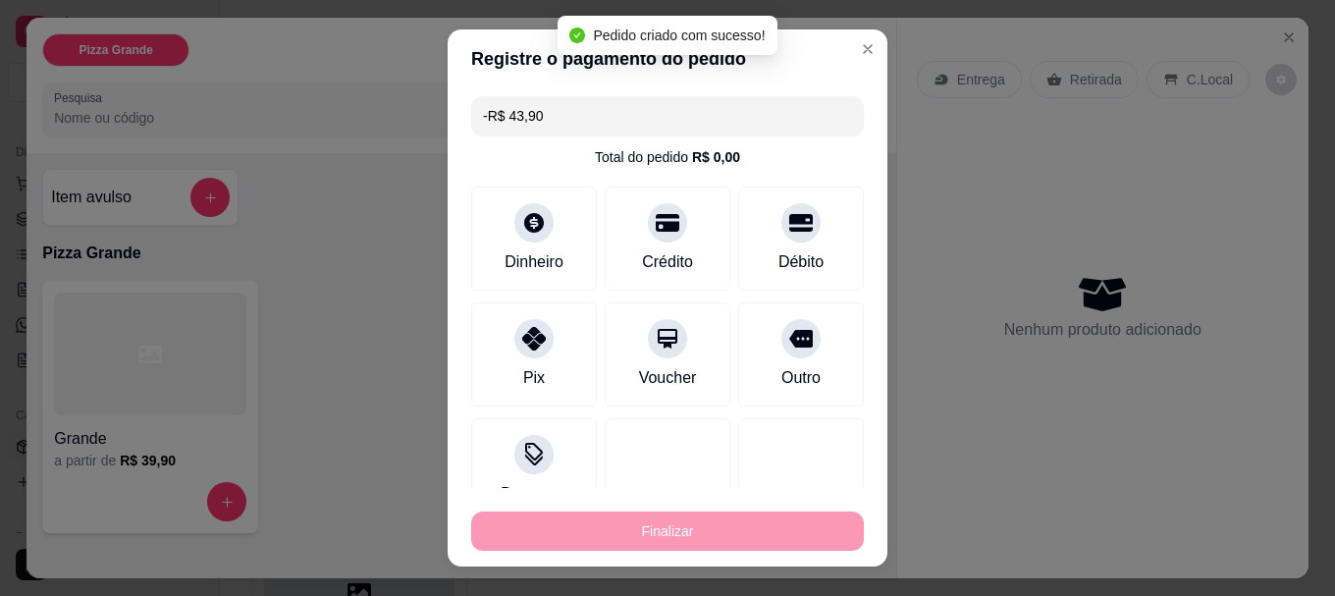 The height and width of the screenshot is (596, 1335). What do you see at coordinates (801, 378) in the screenshot?
I see `div: Outro` at bounding box center [801, 378].